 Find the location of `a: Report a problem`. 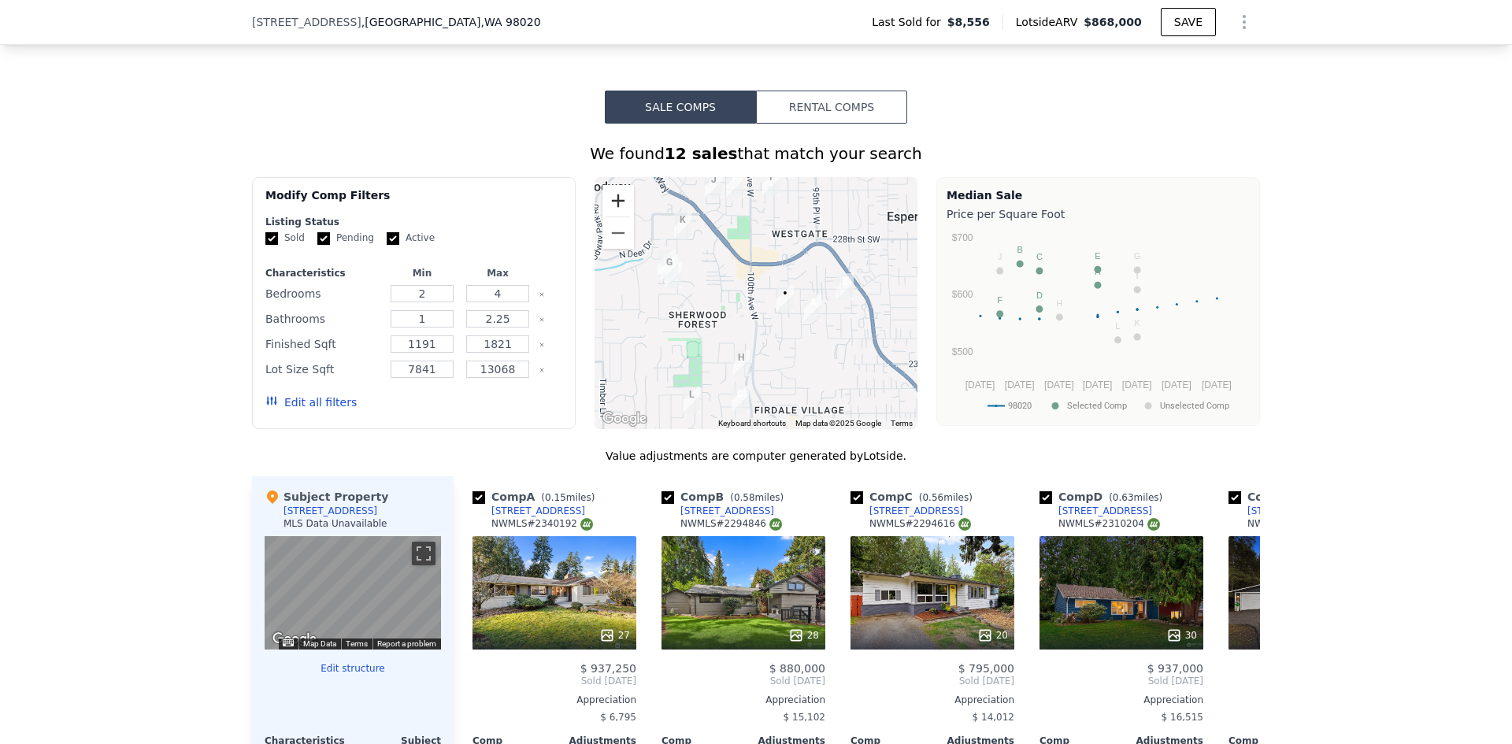

a: Report a problem is located at coordinates (406, 643).